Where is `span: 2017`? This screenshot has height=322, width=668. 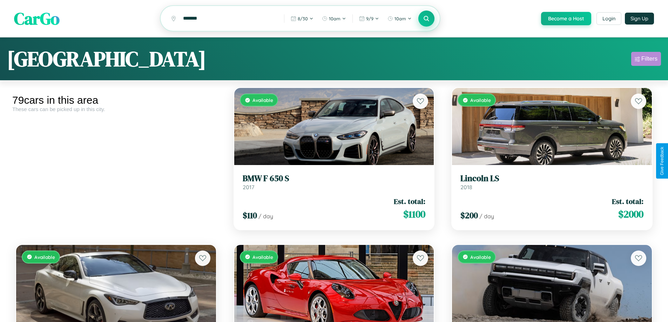 span: 2017 is located at coordinates (248, 187).